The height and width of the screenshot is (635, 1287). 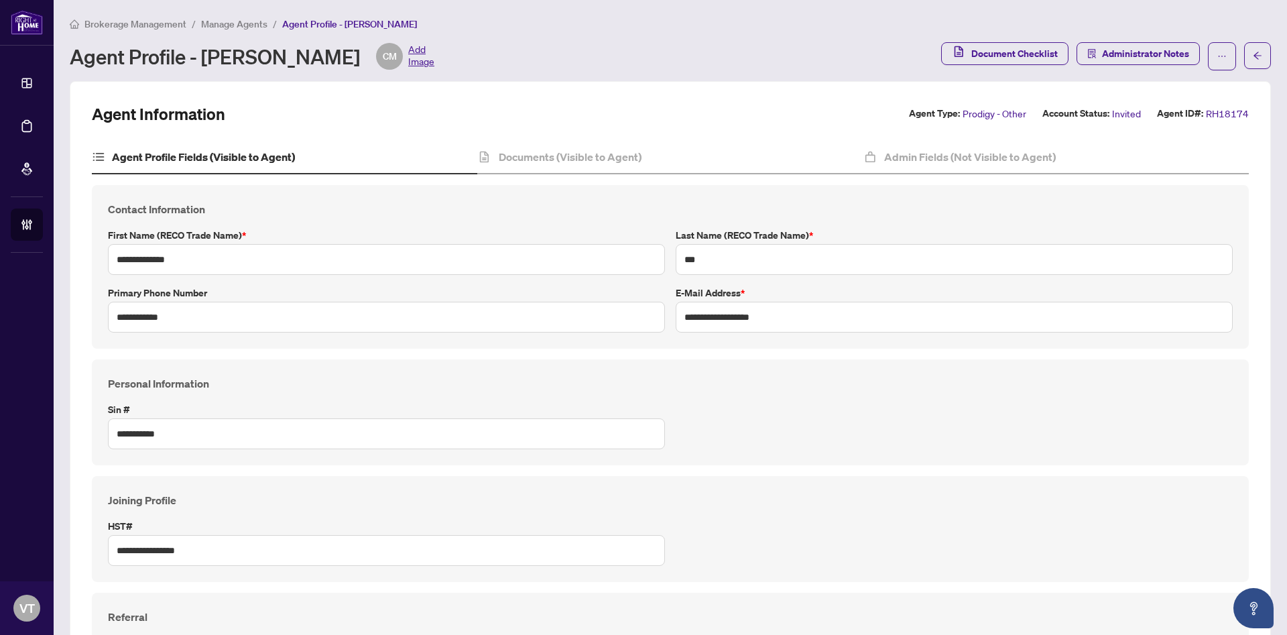 I want to click on span: Prodigy - Other, so click(x=994, y=113).